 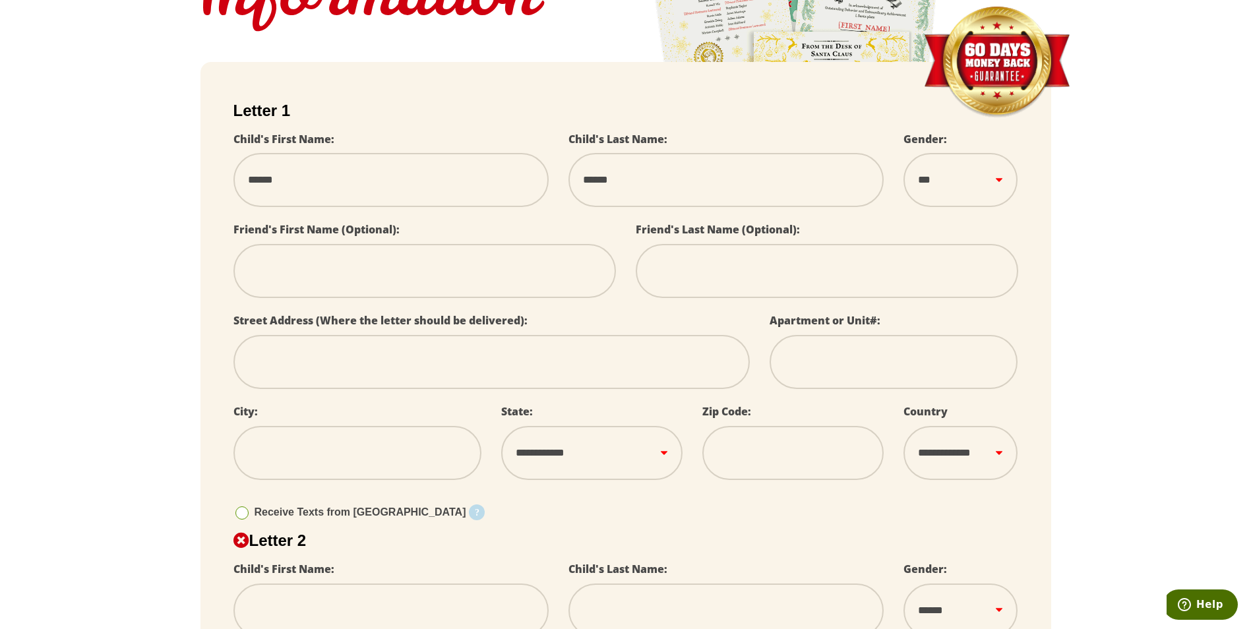 What do you see at coordinates (381, 321) in the screenshot?
I see `label: Street Address (Where the letter should be delivered):` at bounding box center [381, 321].